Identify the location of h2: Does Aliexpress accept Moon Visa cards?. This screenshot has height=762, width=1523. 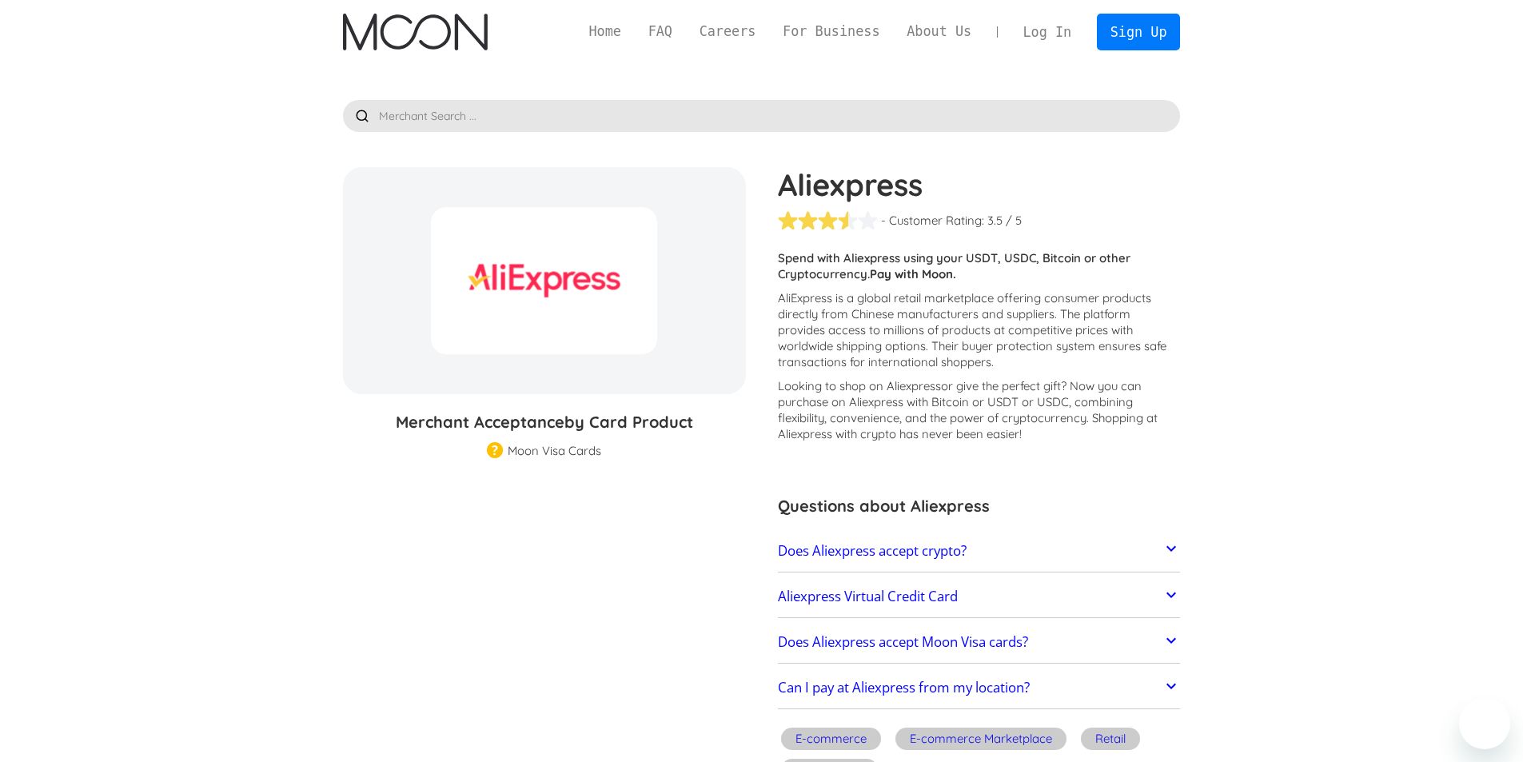
(903, 642).